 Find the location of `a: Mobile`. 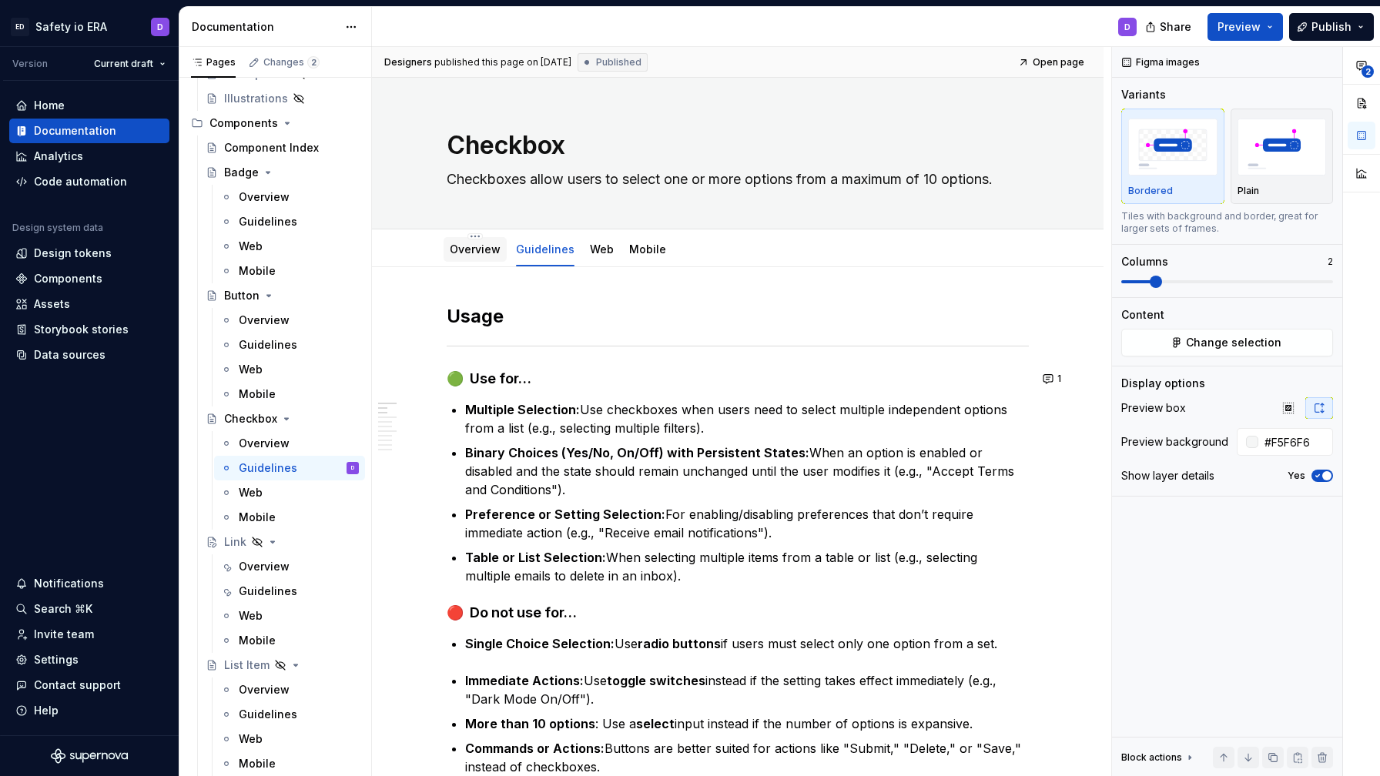

a: Mobile is located at coordinates (648, 249).